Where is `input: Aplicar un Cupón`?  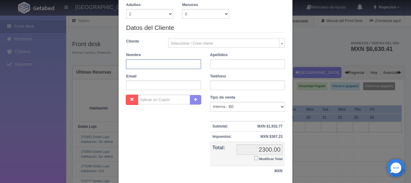
input: Aplicar un Cupón is located at coordinates (164, 99).